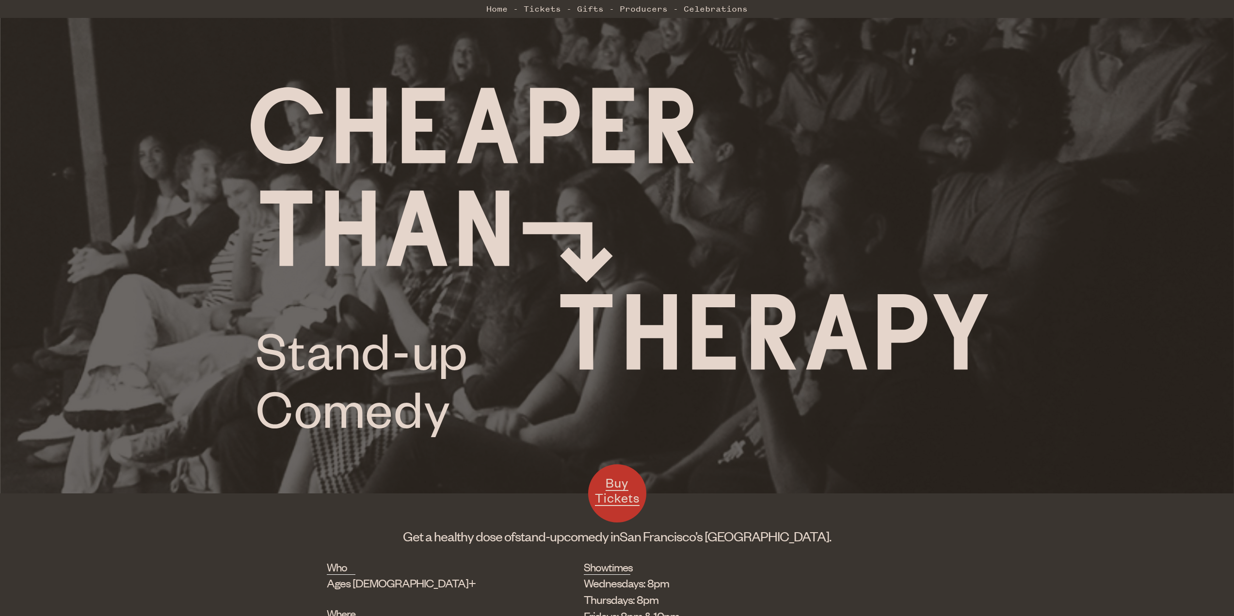 Image resolution: width=1234 pixels, height=616 pixels. I want to click on span: stand-up, so click(539, 536).